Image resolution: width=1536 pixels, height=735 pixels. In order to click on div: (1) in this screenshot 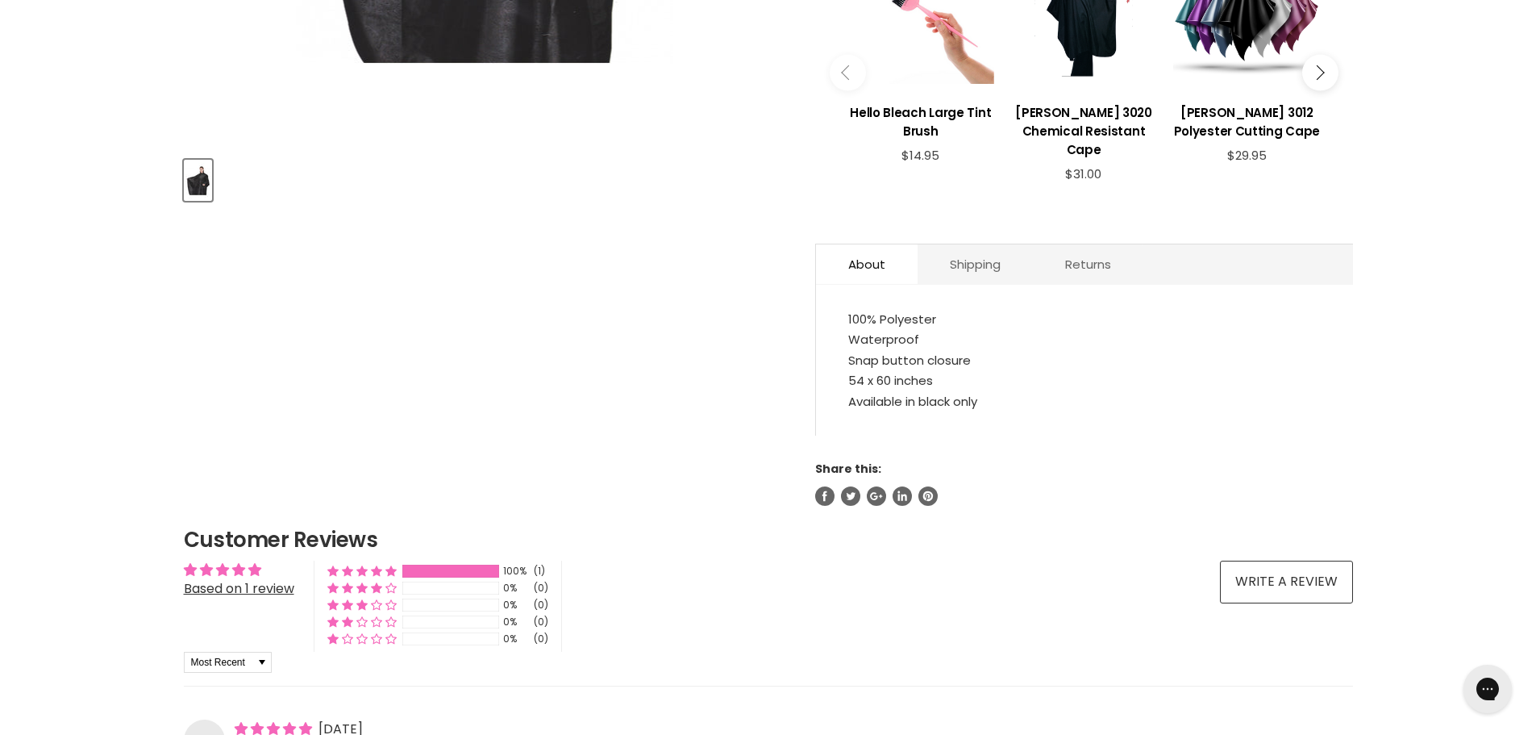, I will do `click(539, 571)`.